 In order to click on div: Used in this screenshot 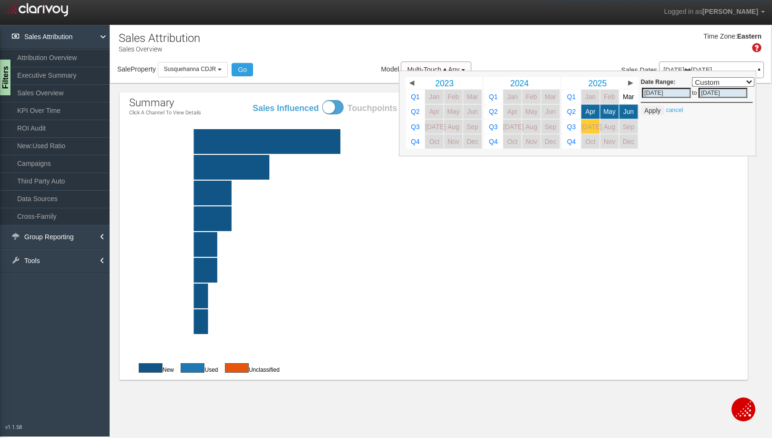, I will do `click(197, 368)`.